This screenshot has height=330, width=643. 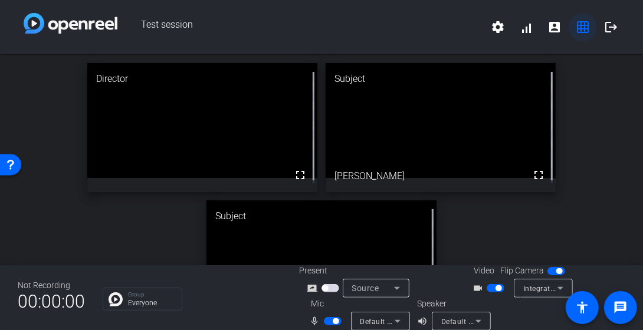 What do you see at coordinates (555, 27) in the screenshot?
I see `mat-icon: account_box` at bounding box center [555, 27].